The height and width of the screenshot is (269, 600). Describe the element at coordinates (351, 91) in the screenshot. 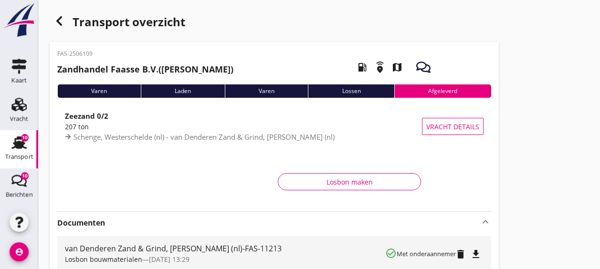

I see `div: Lossen` at that location.